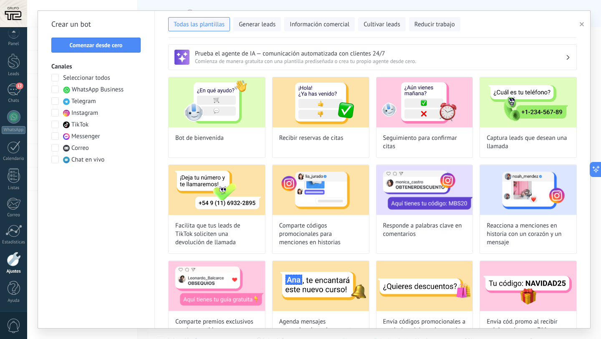 This screenshot has height=339, width=601. Describe the element at coordinates (96, 24) in the screenshot. I see `h2: Crear un bot` at that location.